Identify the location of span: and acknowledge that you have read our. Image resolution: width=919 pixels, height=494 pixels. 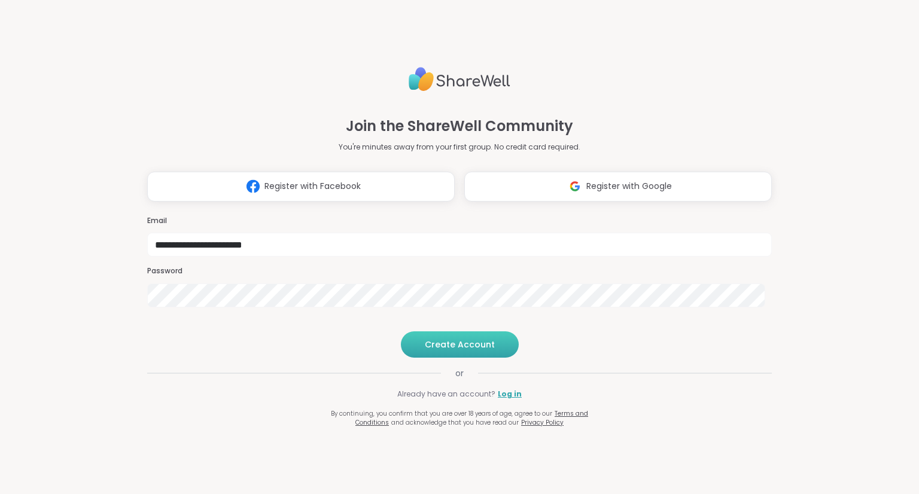
(455, 422).